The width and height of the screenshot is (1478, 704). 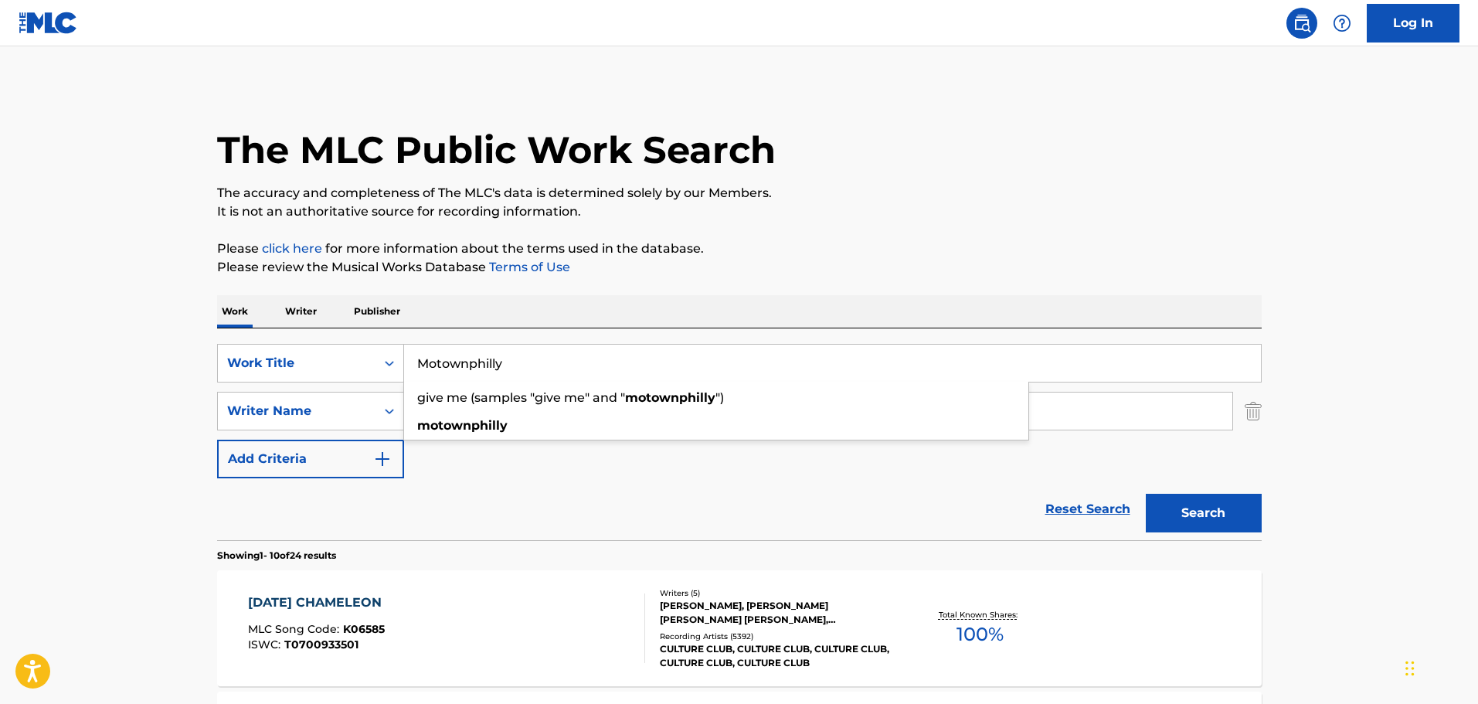 I want to click on a: Terms of Use, so click(x=528, y=267).